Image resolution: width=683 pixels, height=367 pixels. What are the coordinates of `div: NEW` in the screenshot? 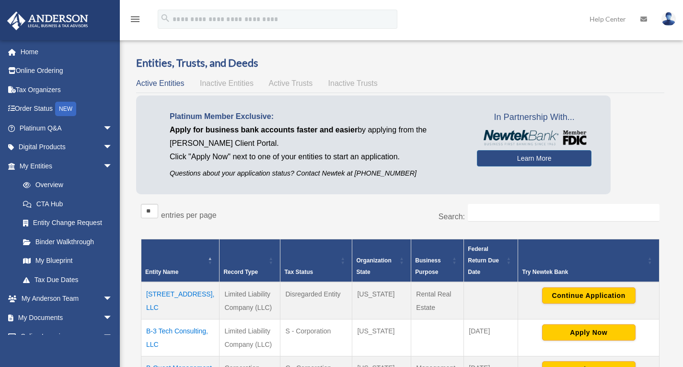 It's located at (66, 109).